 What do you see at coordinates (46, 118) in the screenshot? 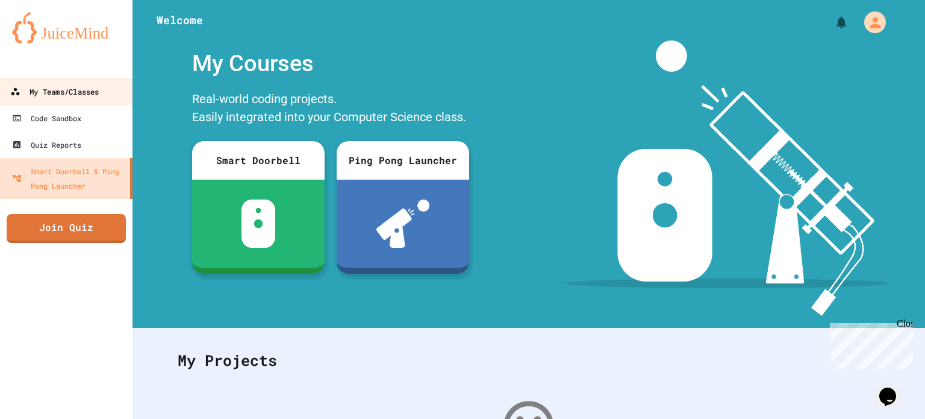
I see `div: Code Sandbox` at bounding box center [46, 118].